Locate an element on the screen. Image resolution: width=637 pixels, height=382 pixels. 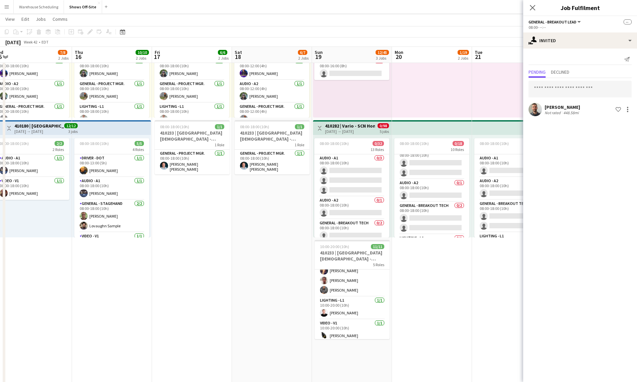
button: Warehouse Scheduling is located at coordinates (39, 7).